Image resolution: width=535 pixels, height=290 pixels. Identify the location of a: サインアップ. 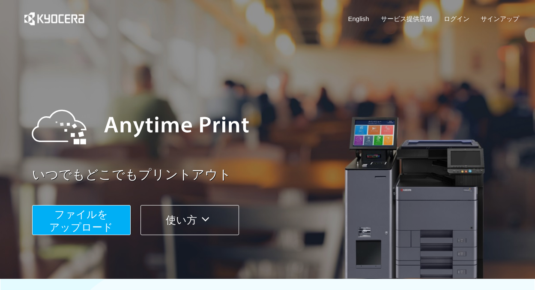
(500, 18).